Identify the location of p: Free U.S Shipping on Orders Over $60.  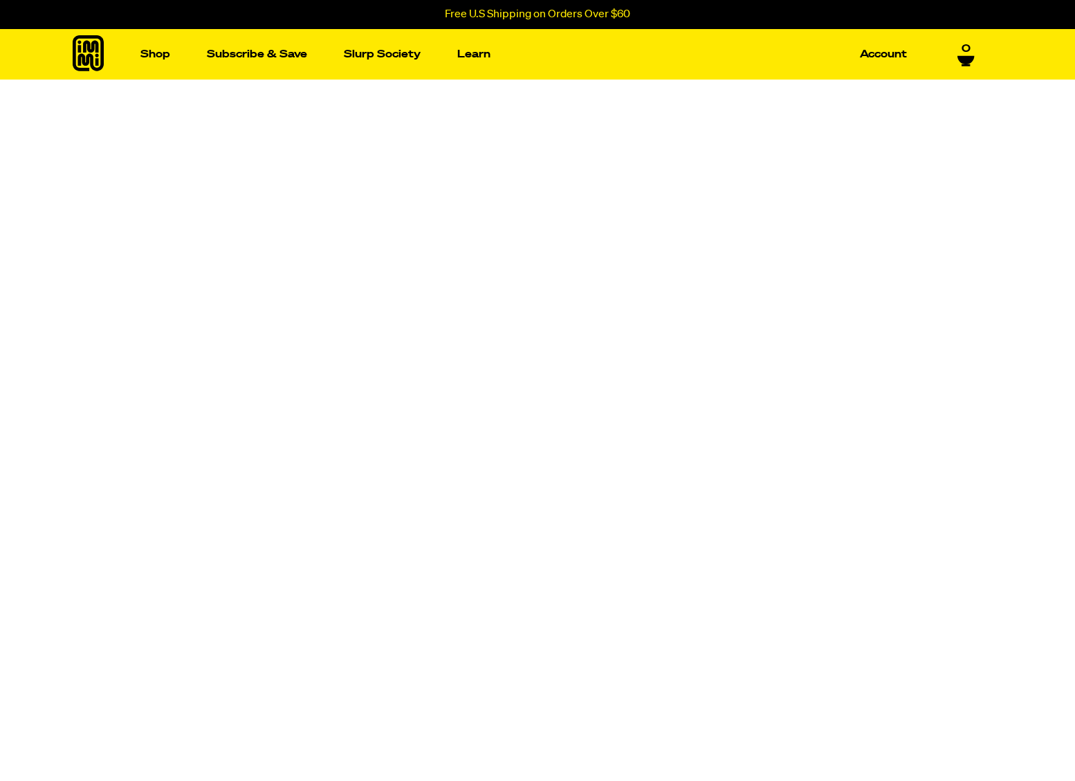
(537, 15).